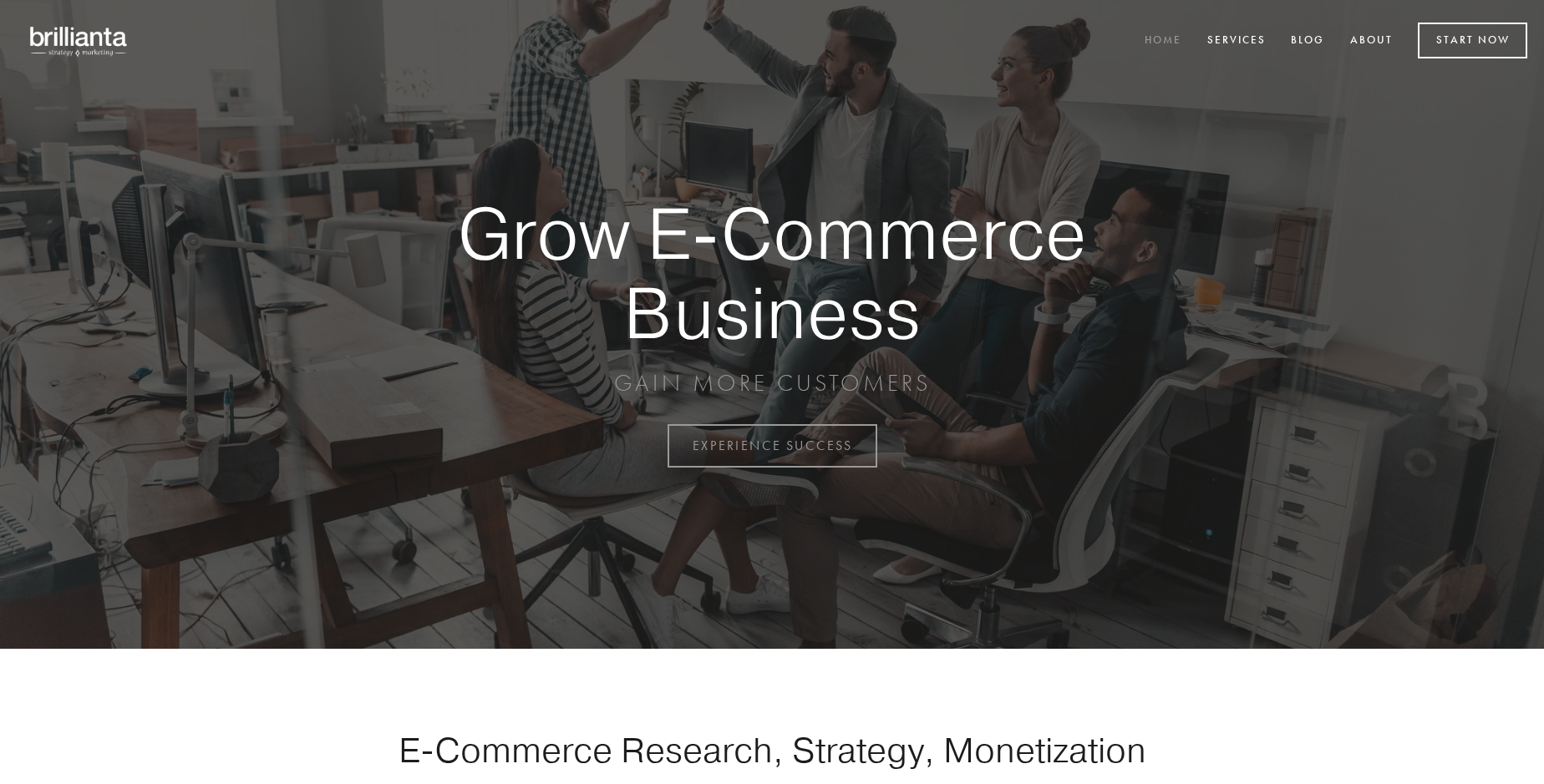 The width and height of the screenshot is (1544, 784). What do you see at coordinates (1162, 41) in the screenshot?
I see `a: Home` at bounding box center [1162, 41].